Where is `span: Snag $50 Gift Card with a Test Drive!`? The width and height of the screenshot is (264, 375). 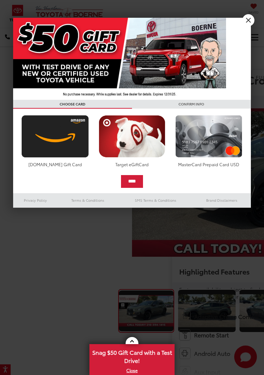 span: Snag $50 Gift Card with a Test Drive! is located at coordinates (132, 356).